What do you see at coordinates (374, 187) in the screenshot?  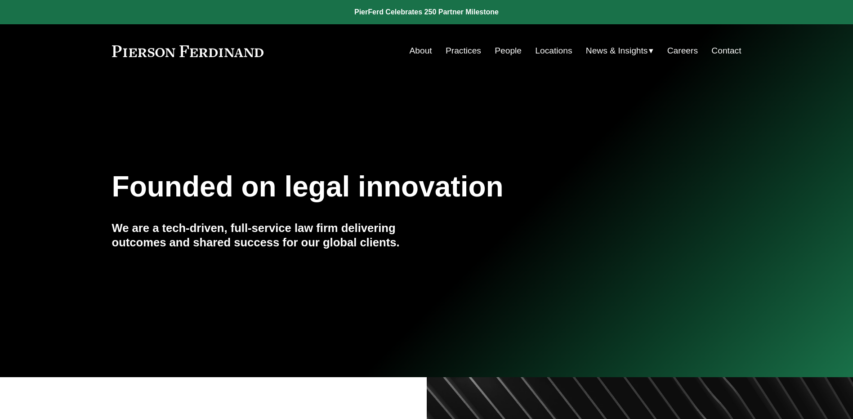 I see `h1: Founded on legal innovation` at bounding box center [374, 187].